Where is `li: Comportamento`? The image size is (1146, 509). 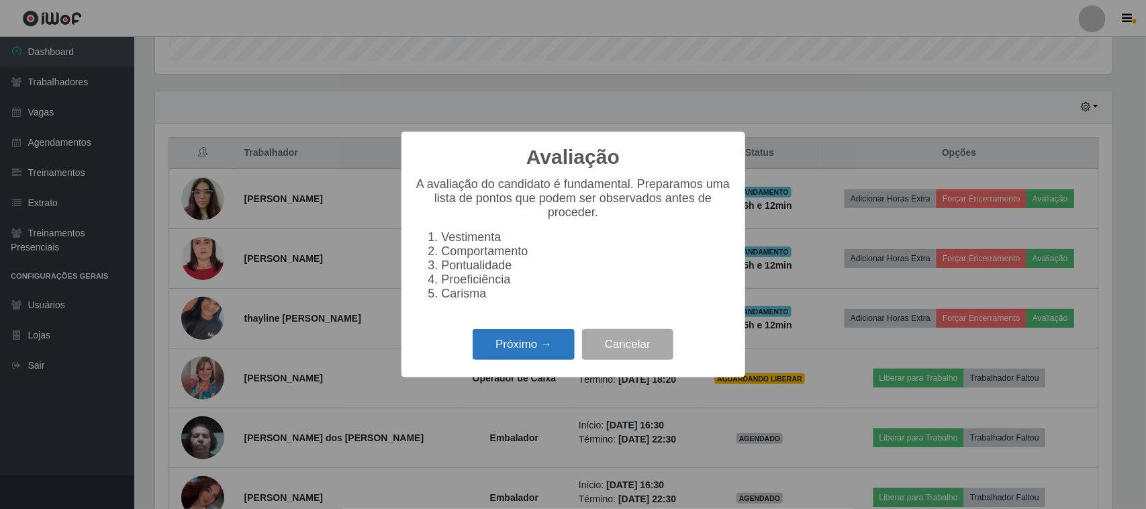
li: Comportamento is located at coordinates (587, 251).